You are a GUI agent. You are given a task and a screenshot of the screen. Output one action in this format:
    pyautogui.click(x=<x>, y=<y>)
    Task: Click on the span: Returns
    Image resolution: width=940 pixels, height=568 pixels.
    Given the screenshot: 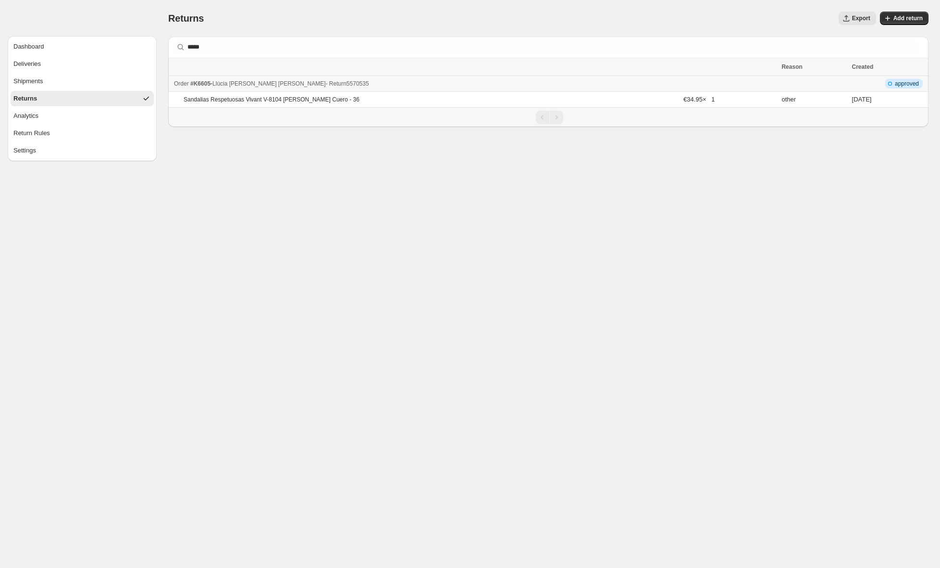 What is the action you would take?
    pyautogui.click(x=186, y=18)
    